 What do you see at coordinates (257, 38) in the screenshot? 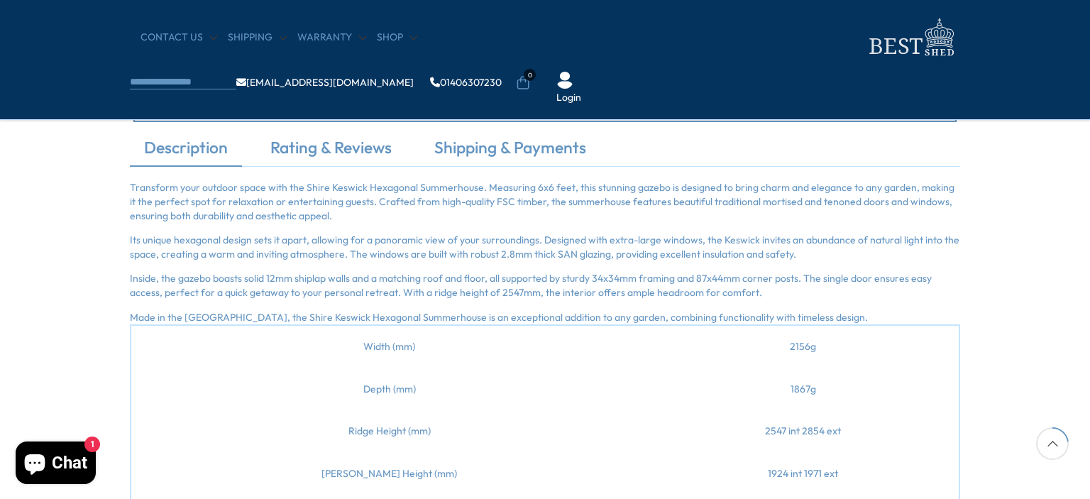
I see `a: Shipping` at bounding box center [257, 38].